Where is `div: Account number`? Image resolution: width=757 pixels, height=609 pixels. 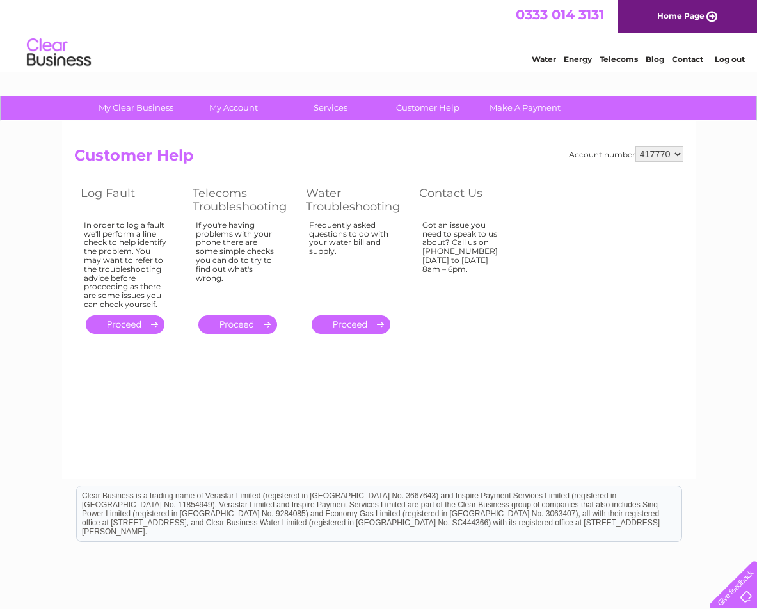
div: Account number is located at coordinates (626, 154).